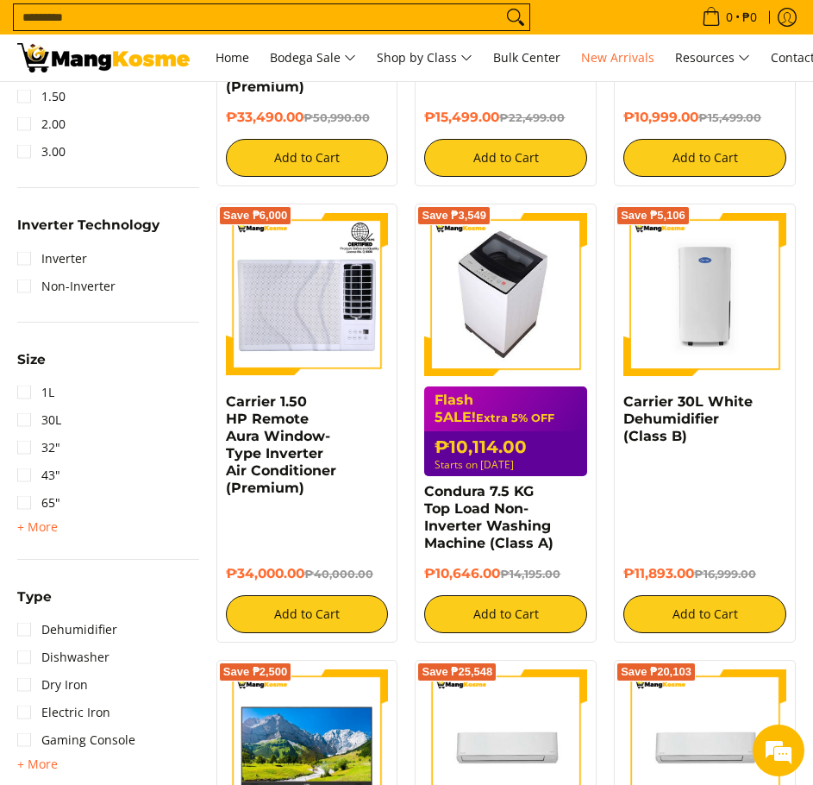  I want to click on a: Bulk Center, so click(527, 58).